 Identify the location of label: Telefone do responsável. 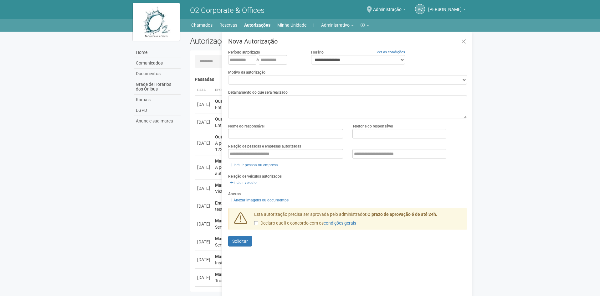
(373, 126).